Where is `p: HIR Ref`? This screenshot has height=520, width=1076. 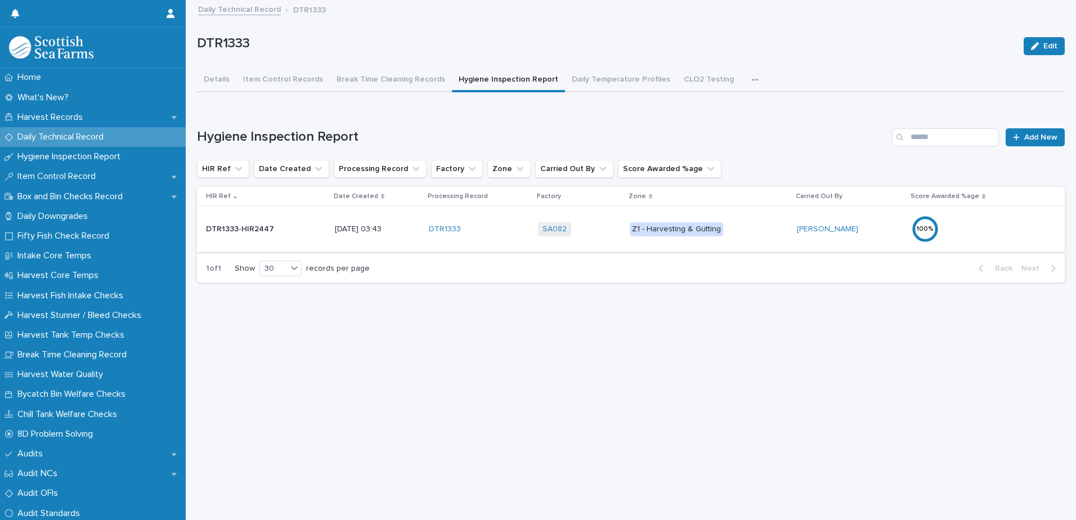
p: HIR Ref is located at coordinates (218, 196).